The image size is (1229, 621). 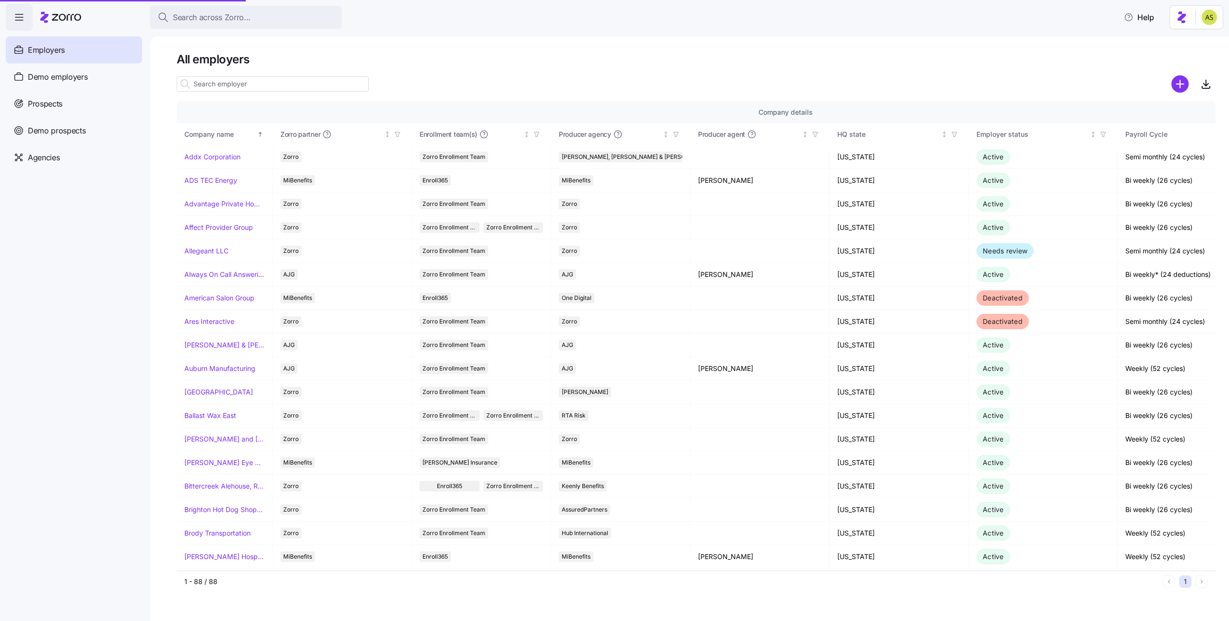 I want to click on a: Brighton Hot Dog Shoppe, so click(x=224, y=510).